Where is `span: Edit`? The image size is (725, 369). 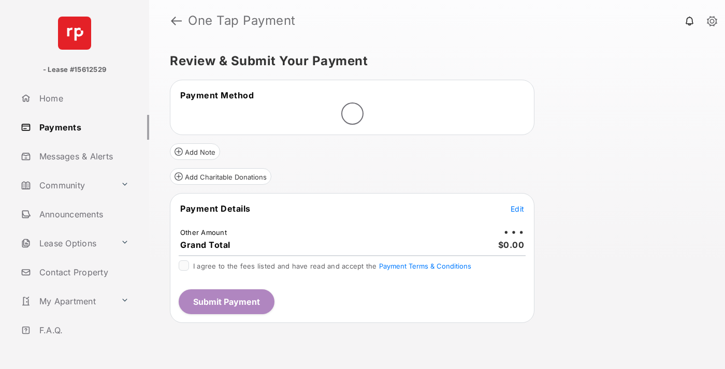 span: Edit is located at coordinates (517, 209).